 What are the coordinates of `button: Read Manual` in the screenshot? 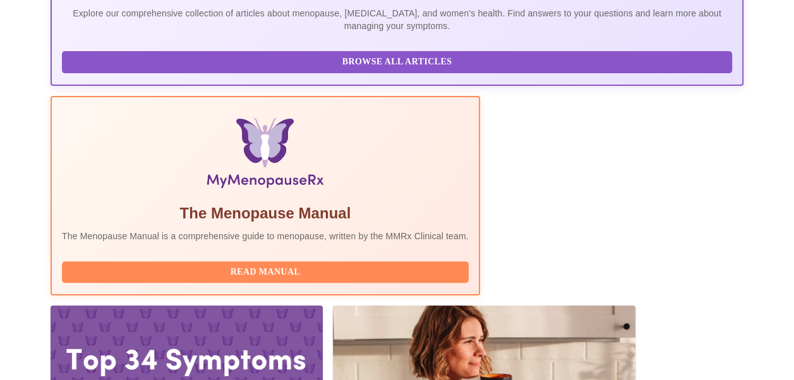 It's located at (265, 272).